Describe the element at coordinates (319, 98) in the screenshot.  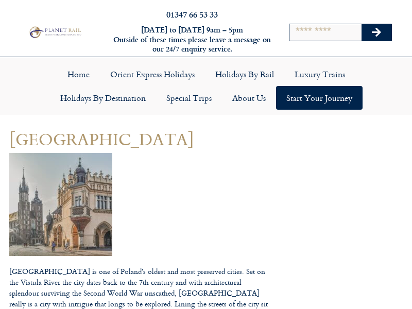
I see `a: Start your Journey` at that location.